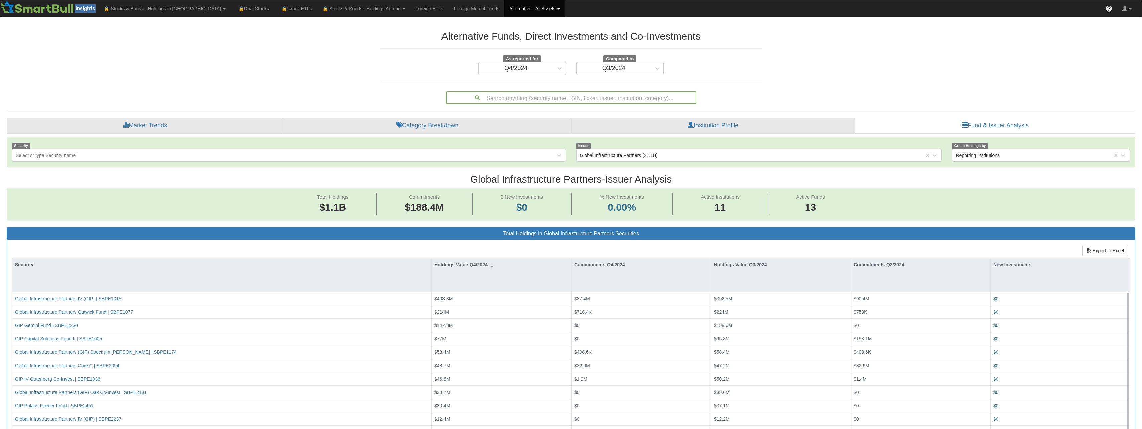  I want to click on span: $32.6M, so click(582, 366).